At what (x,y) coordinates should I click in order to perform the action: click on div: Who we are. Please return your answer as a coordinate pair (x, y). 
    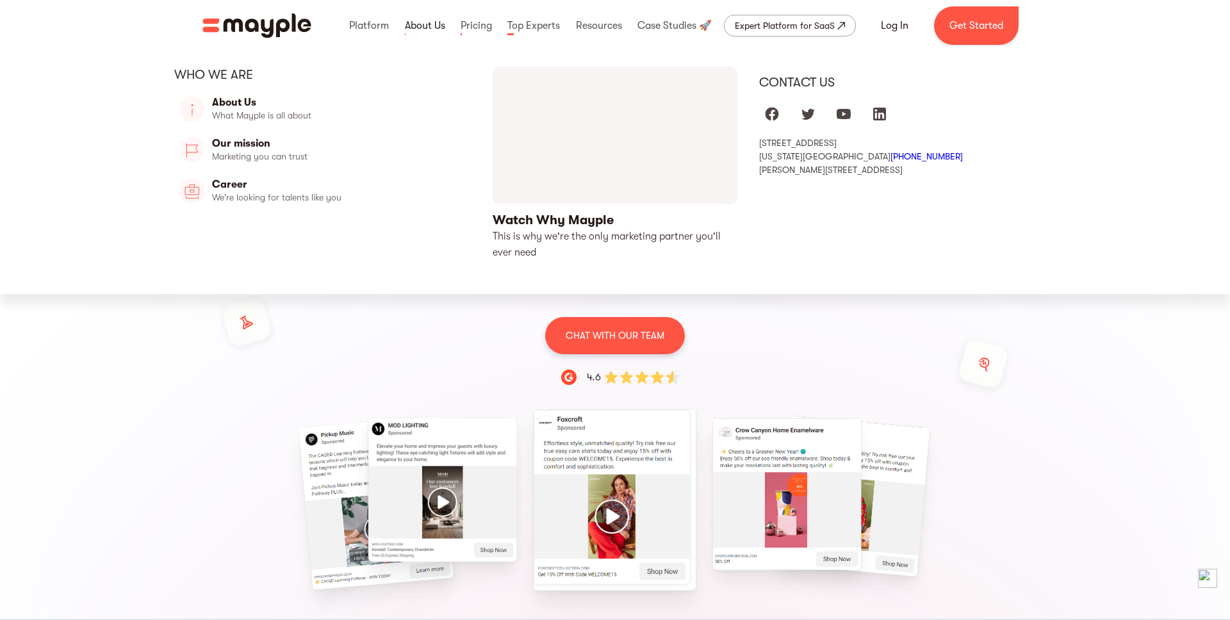
    Looking at the image, I should click on (322, 75).